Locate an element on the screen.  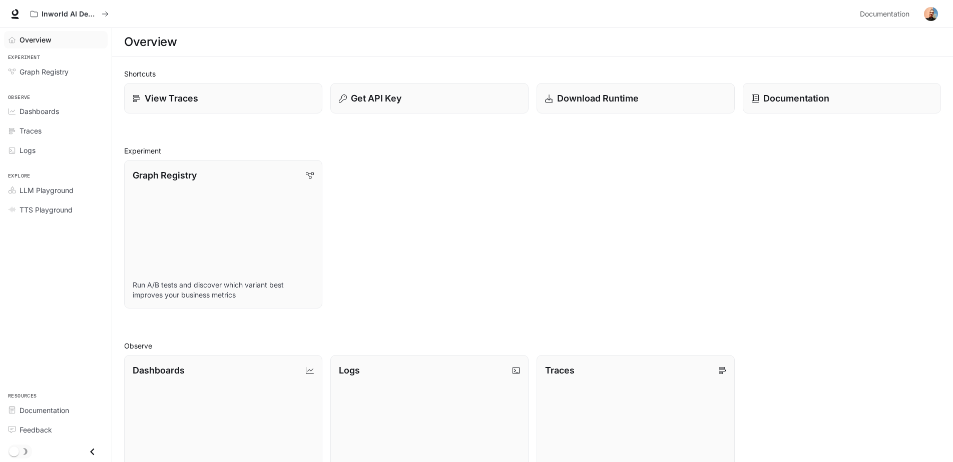
p: Download Runtime is located at coordinates (597, 98).